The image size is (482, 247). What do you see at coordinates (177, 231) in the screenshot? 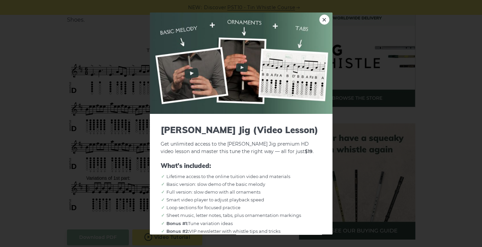
I see `strong: Bonus #2:` at bounding box center [177, 231].